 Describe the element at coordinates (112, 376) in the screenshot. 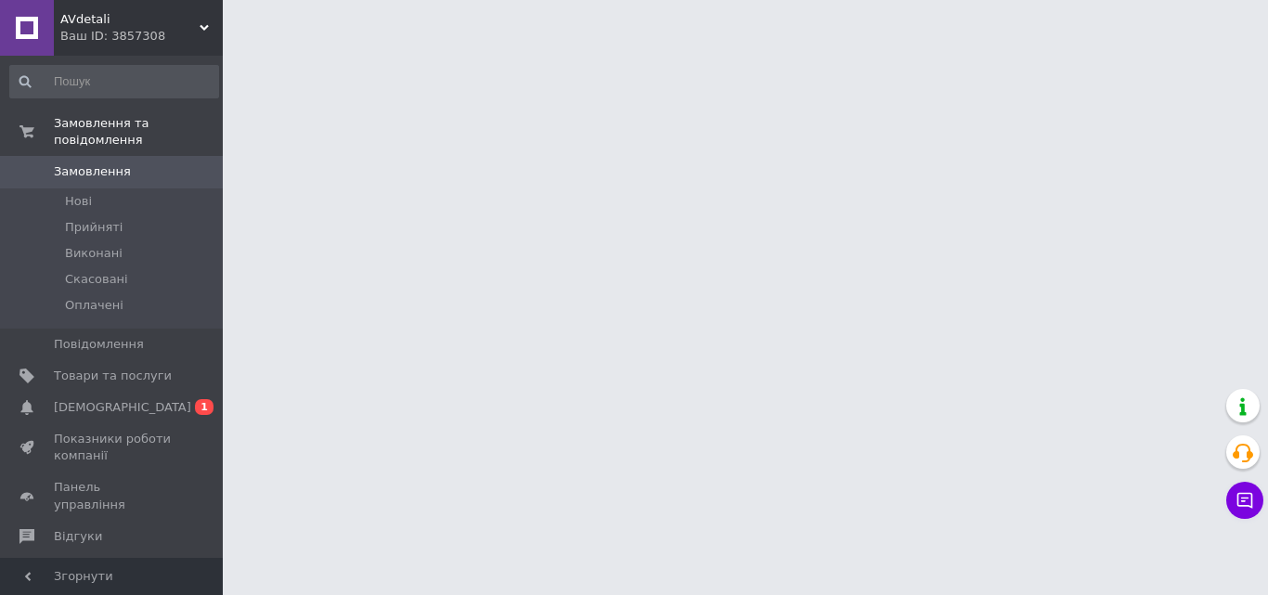

I see `span: Товари та послуги` at that location.